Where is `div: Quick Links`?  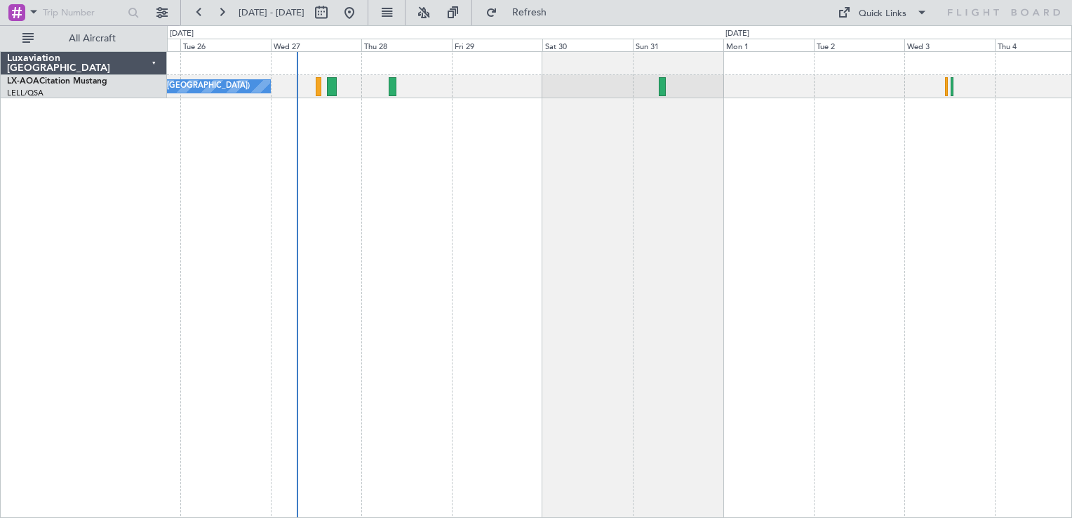
div: Quick Links is located at coordinates (882, 14).